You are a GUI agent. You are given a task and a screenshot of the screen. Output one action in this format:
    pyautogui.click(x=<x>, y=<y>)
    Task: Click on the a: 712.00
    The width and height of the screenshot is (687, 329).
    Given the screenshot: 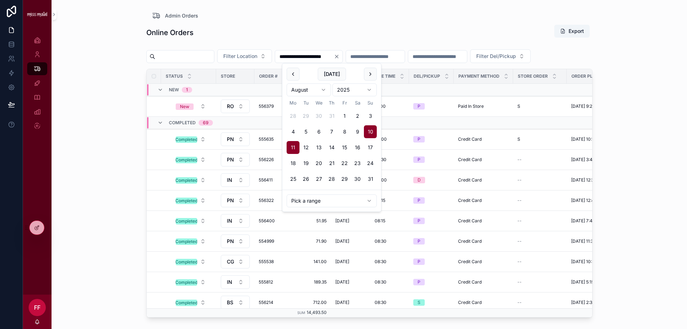 What is the action you would take?
    pyautogui.click(x=312, y=302)
    